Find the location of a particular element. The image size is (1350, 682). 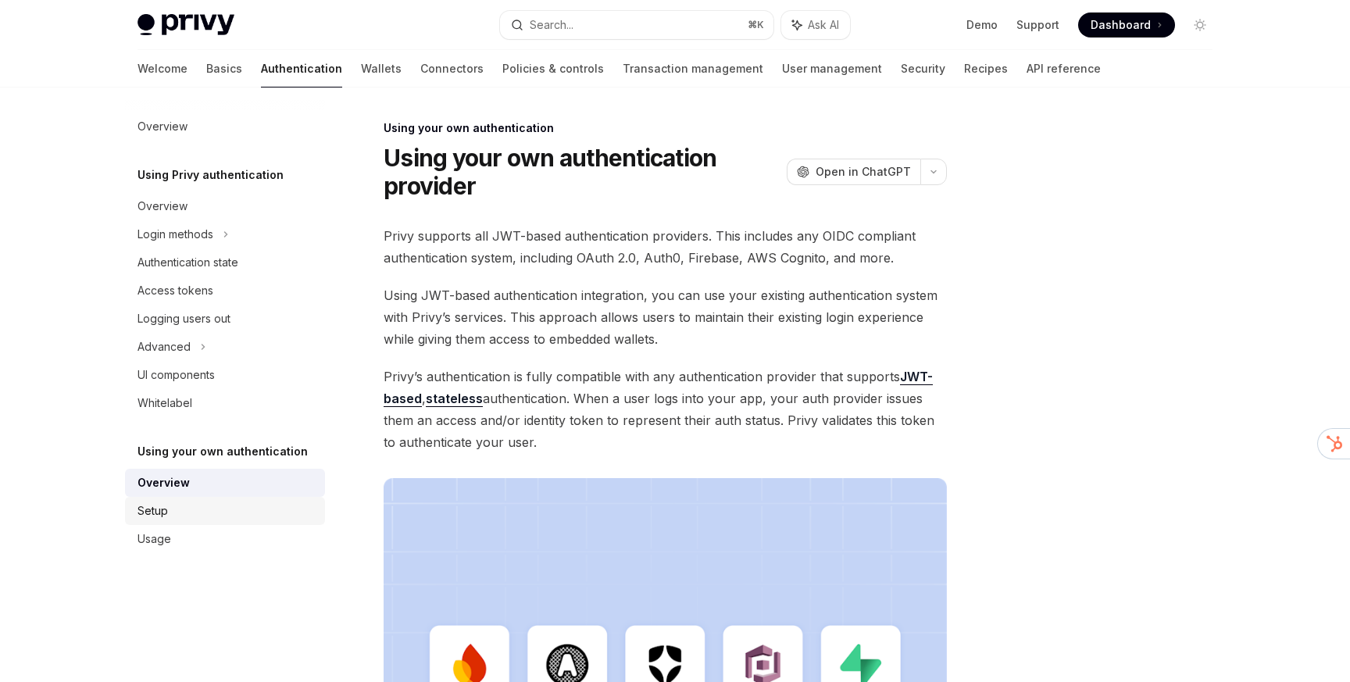

a: Transaction management is located at coordinates (693, 69).